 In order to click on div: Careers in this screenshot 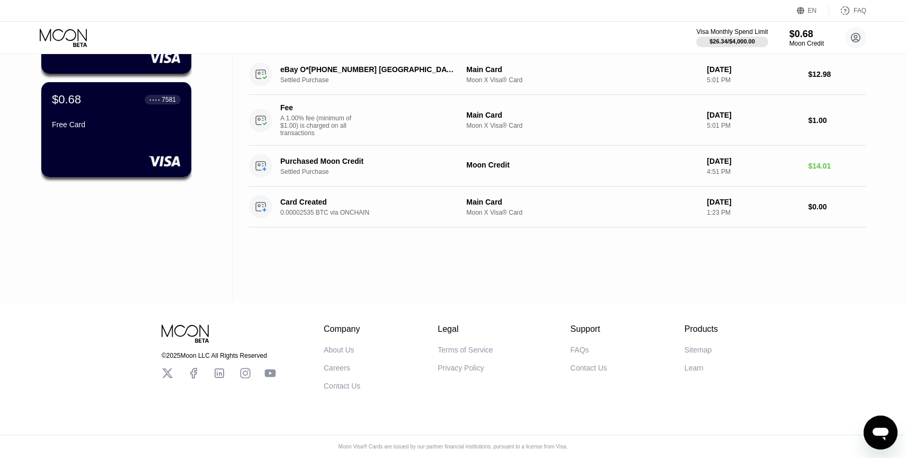, I will do `click(337, 368)`.